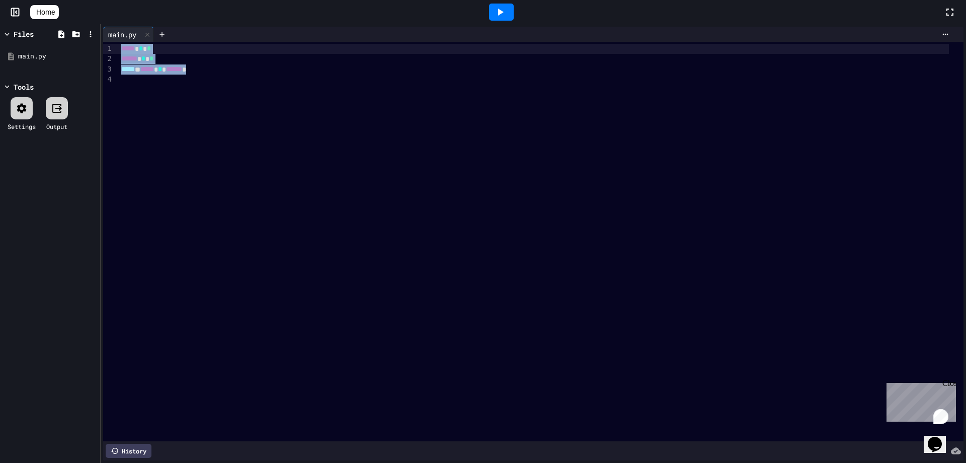  Describe the element at coordinates (128, 451) in the screenshot. I see `div: History` at that location.